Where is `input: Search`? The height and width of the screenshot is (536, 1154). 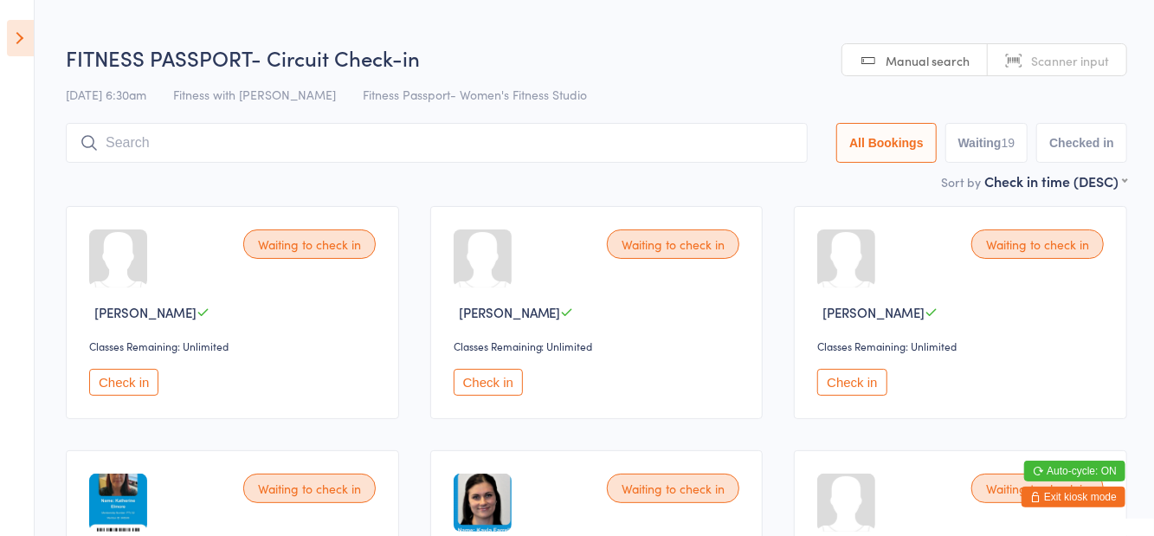 input: Search is located at coordinates (436, 143).